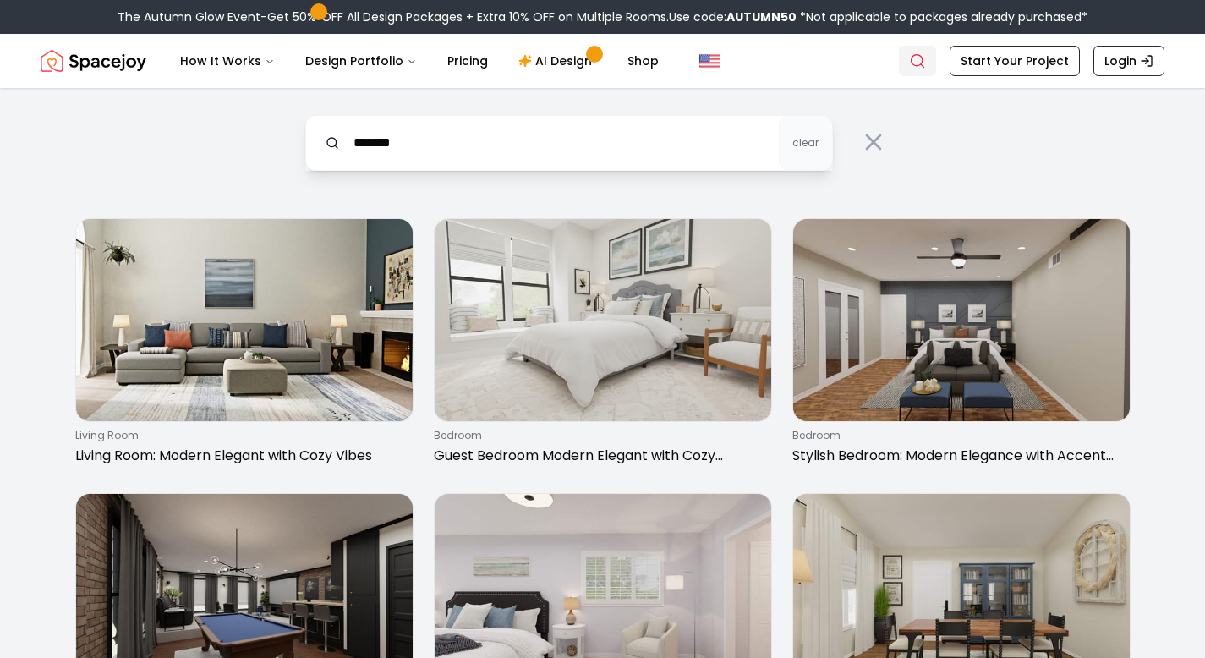 This screenshot has width=1205, height=658. Describe the element at coordinates (93, 61) in the screenshot. I see `img: Spacejoy Logo` at that location.